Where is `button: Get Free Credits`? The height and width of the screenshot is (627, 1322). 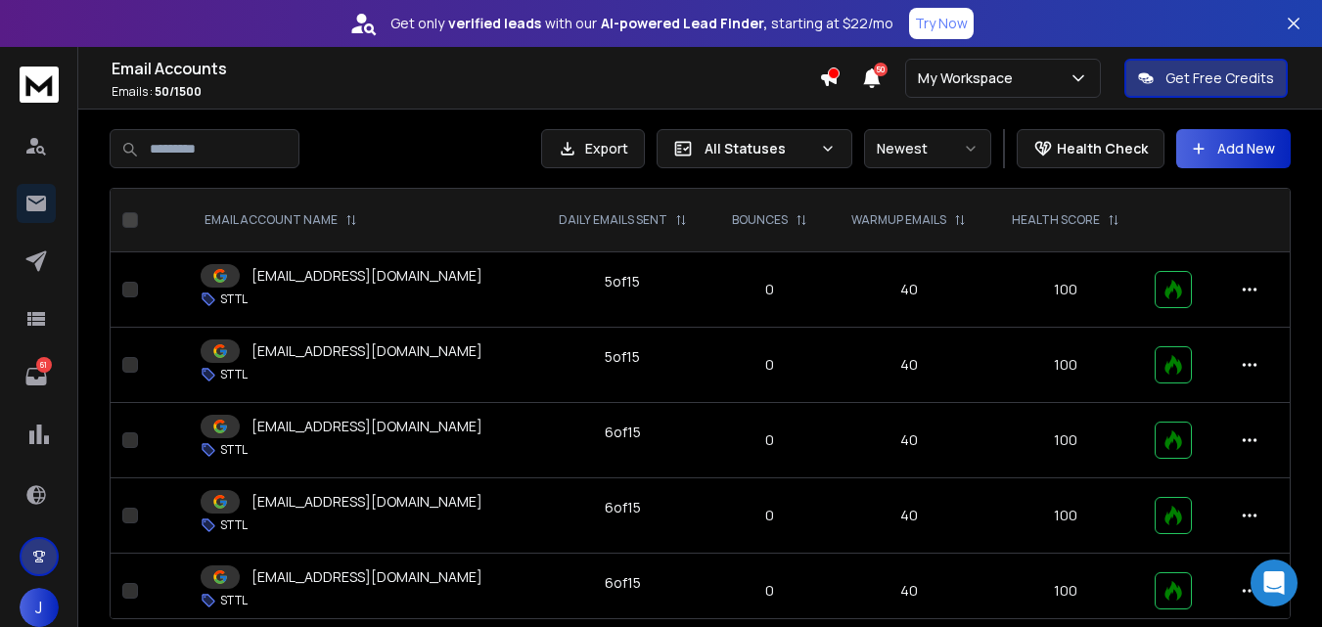 button: Get Free Credits is located at coordinates (1205, 78).